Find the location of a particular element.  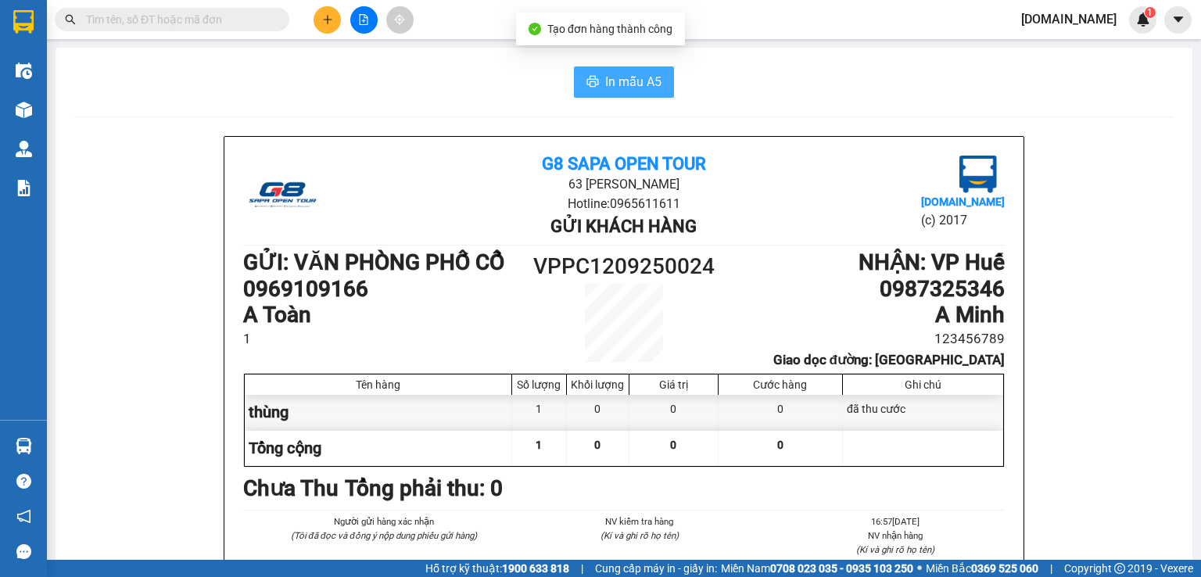

b: G8 SAPA OPEN TOUR is located at coordinates (624, 163).